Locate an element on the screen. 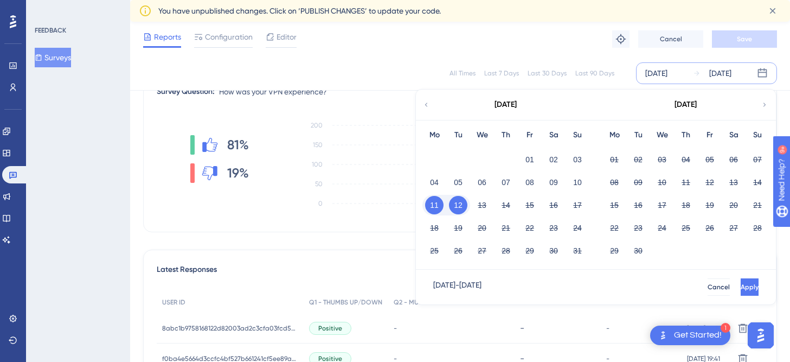  button: Open AI Assistant Launcher is located at coordinates (16, 16).